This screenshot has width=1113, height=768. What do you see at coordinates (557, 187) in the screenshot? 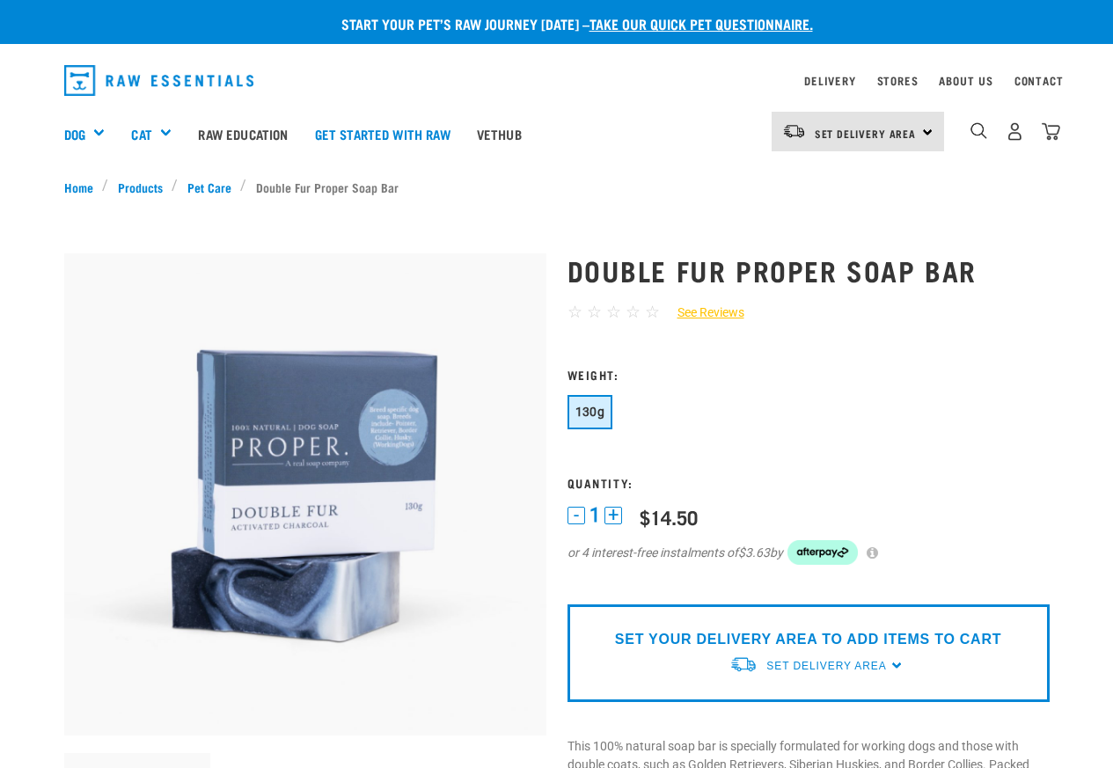
I see `nav: breadcrumbs` at bounding box center [557, 187].